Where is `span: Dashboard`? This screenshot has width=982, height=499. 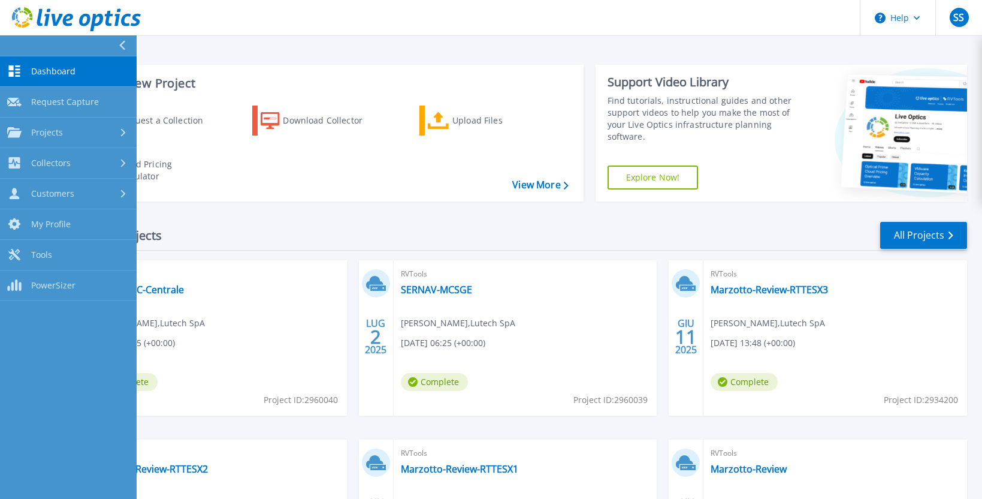 span: Dashboard is located at coordinates (53, 71).